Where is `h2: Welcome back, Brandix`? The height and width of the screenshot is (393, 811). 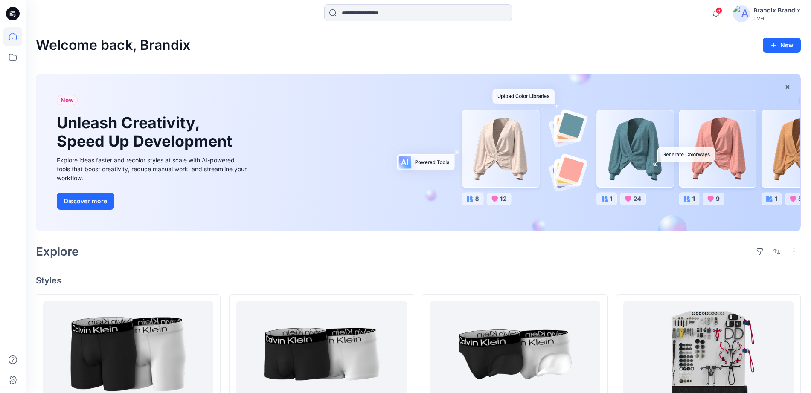
h2: Welcome back, Brandix is located at coordinates (113, 45).